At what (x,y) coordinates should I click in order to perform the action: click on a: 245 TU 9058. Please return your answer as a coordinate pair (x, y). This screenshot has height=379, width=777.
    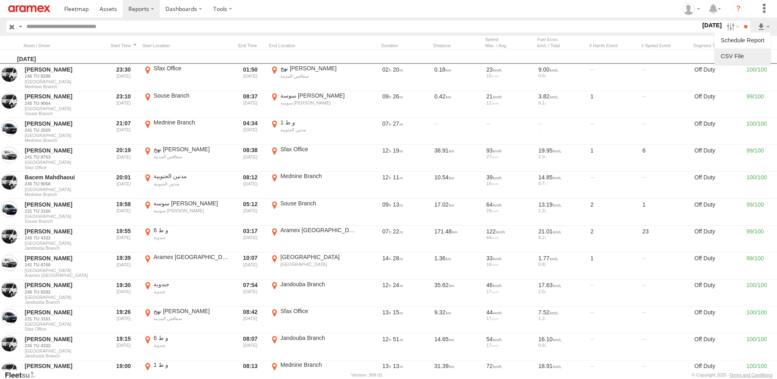
    Looking at the image, I should click on (64, 184).